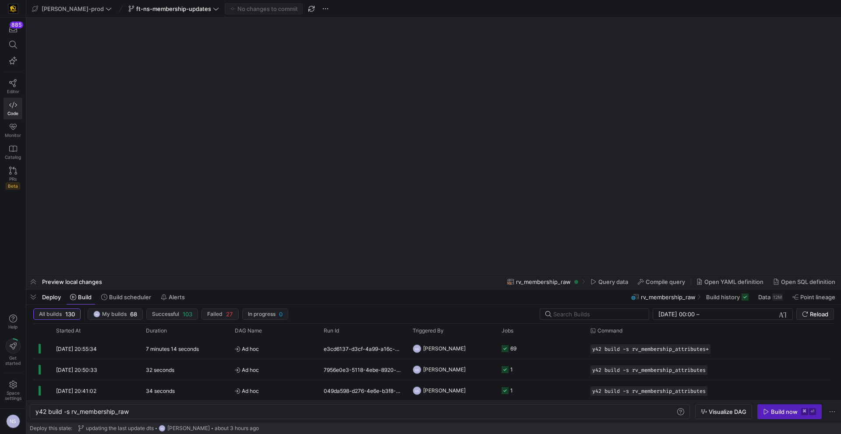  I want to click on y42-duration: 32 seconds, so click(160, 370).